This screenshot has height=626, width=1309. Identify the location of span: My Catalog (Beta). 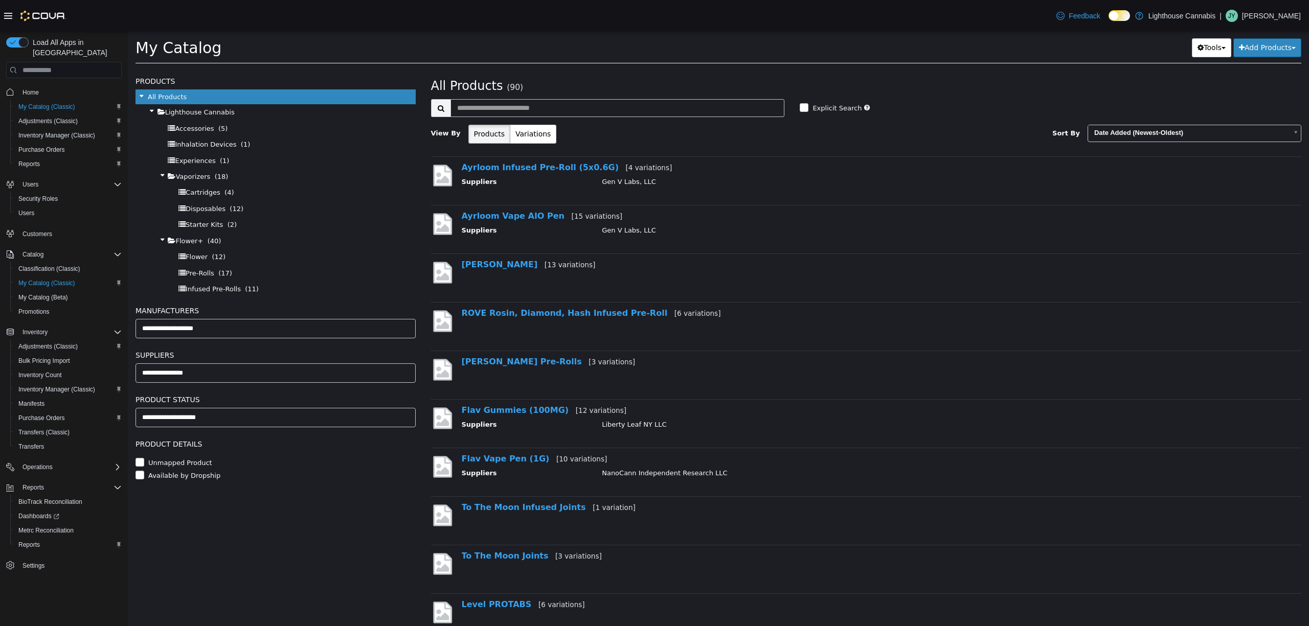
(43, 298).